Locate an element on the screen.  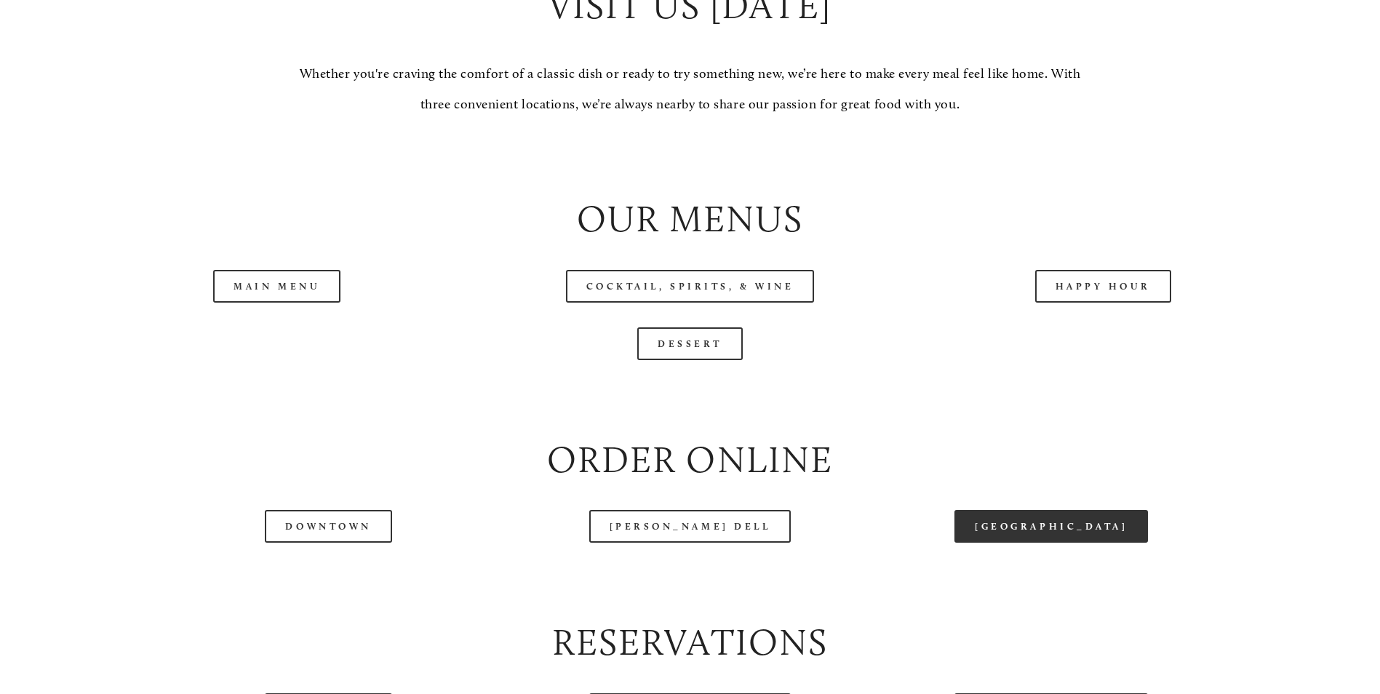
a: Main Menu is located at coordinates (277, 286).